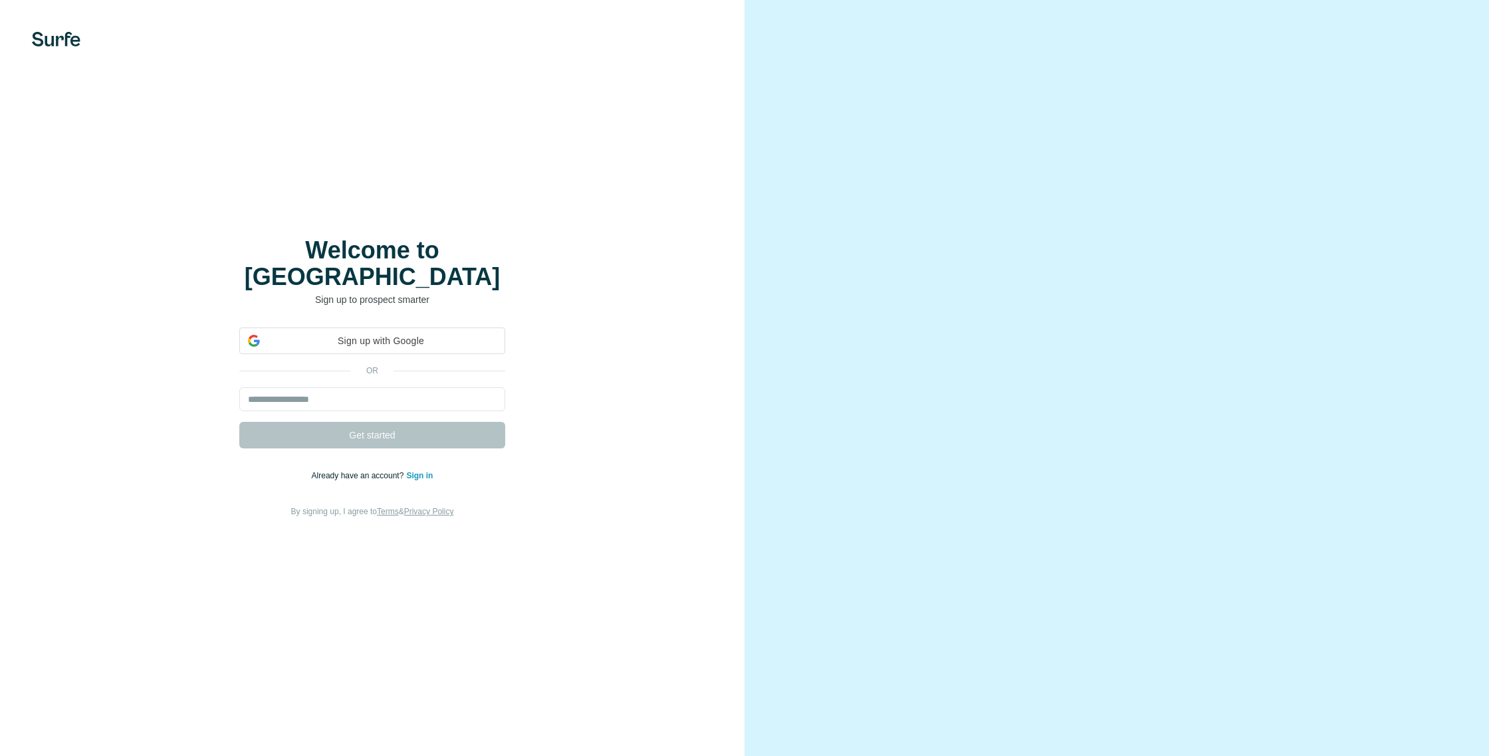 Image resolution: width=1489 pixels, height=756 pixels. What do you see at coordinates (372, 341) in the screenshot?
I see `div: Sign up with Google` at bounding box center [372, 341].